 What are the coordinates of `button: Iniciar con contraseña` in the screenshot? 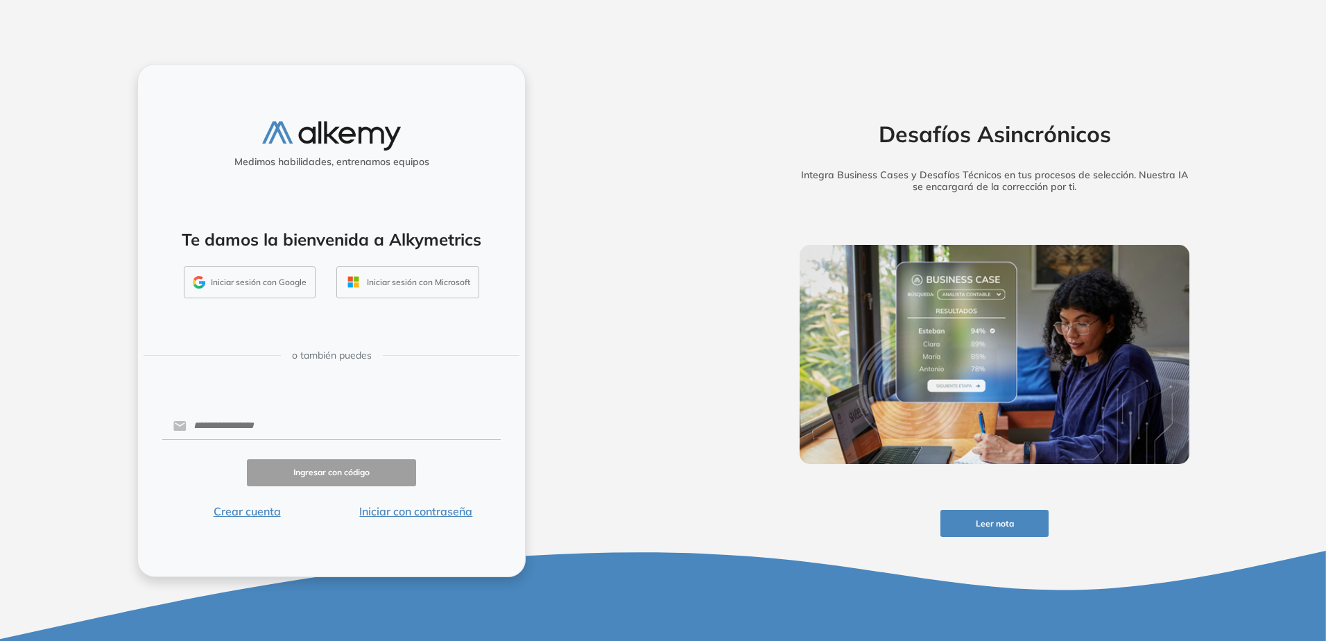 It's located at (416, 511).